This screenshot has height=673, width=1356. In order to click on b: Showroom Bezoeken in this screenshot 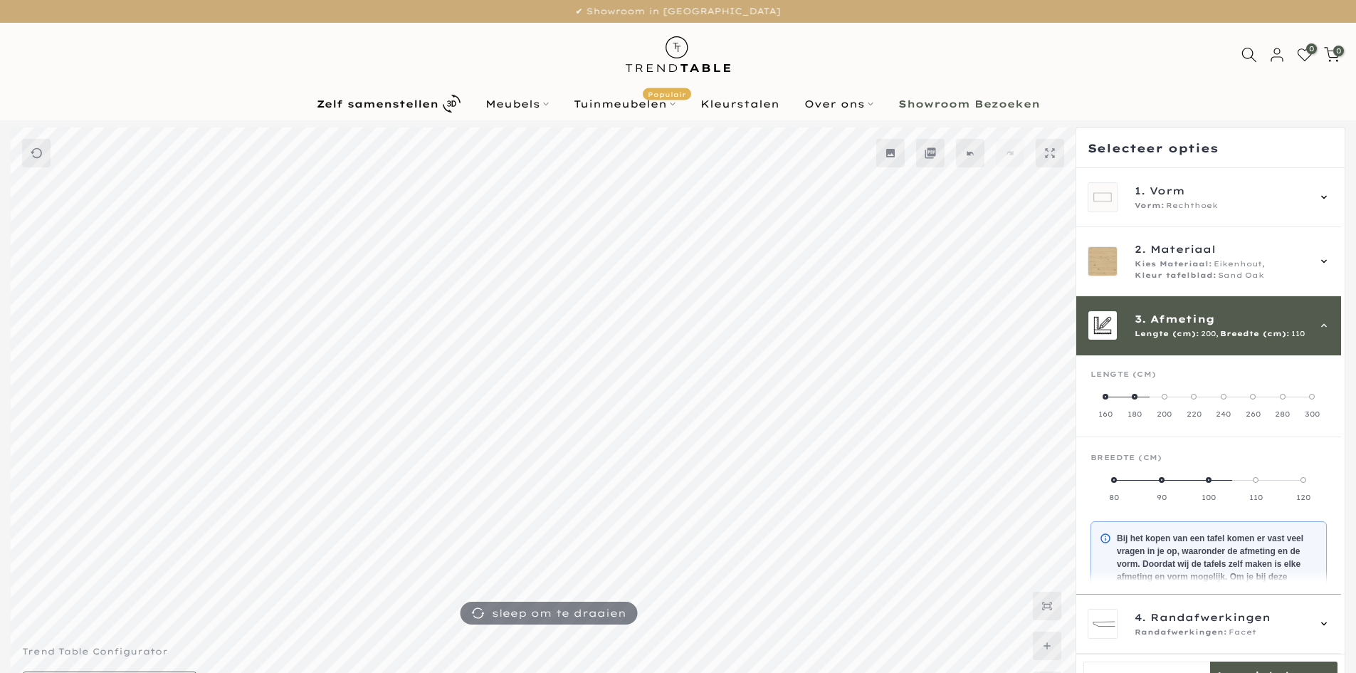, I will do `click(969, 104)`.